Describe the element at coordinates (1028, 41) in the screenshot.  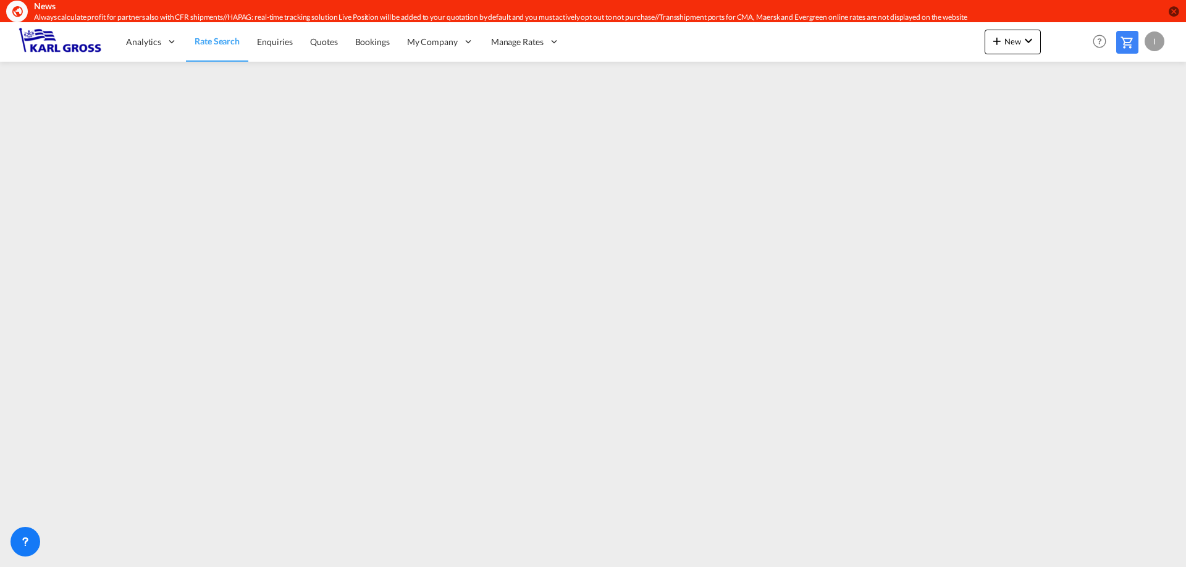
I see `md-icon: icon-chevron-down` at that location.